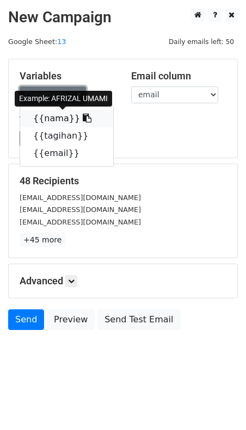 This screenshot has width=246, height=430. Describe the element at coordinates (218, 404) in the screenshot. I see `div: Chat Widget` at that location.